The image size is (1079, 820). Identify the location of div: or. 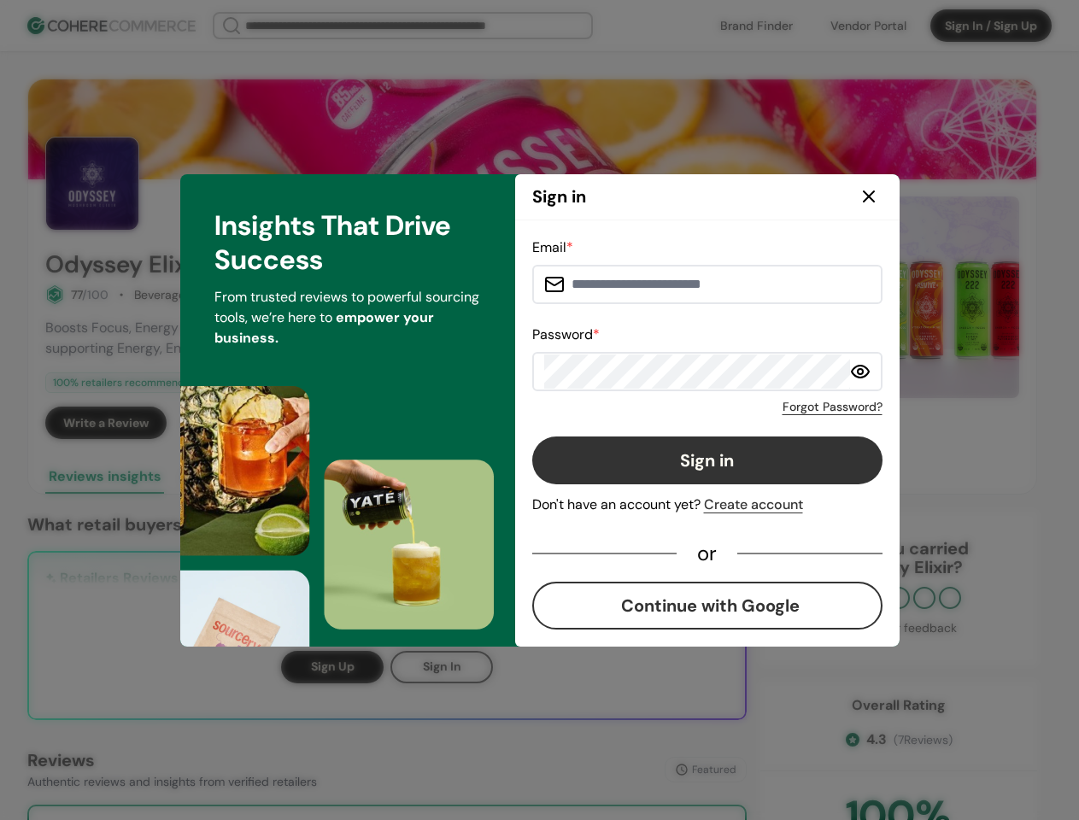
(707, 554).